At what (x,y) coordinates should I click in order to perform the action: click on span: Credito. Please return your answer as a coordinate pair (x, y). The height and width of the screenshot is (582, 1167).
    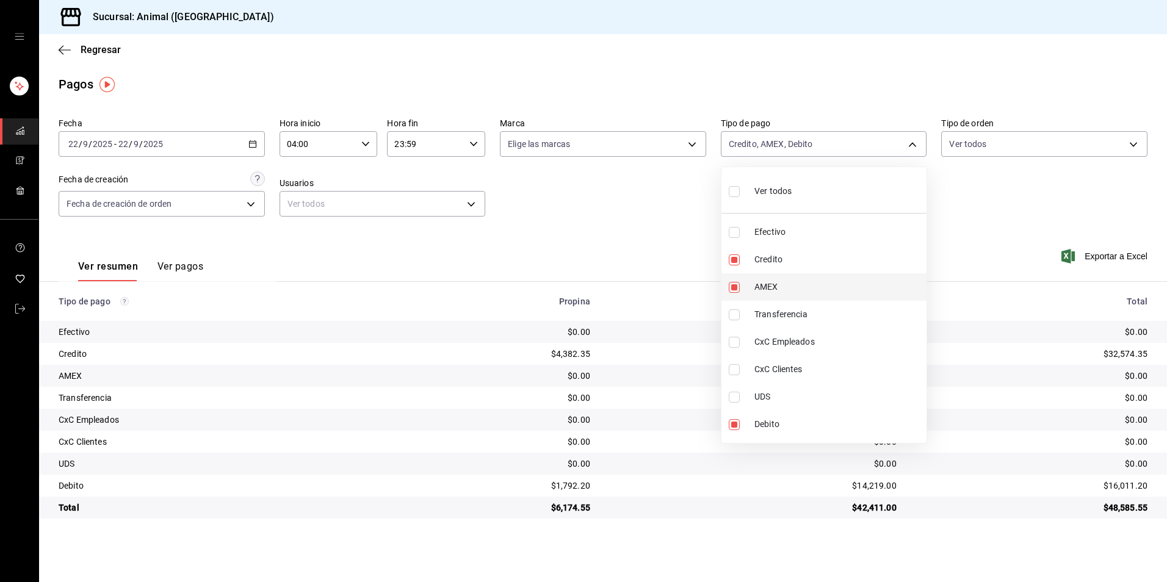
    Looking at the image, I should click on (838, 259).